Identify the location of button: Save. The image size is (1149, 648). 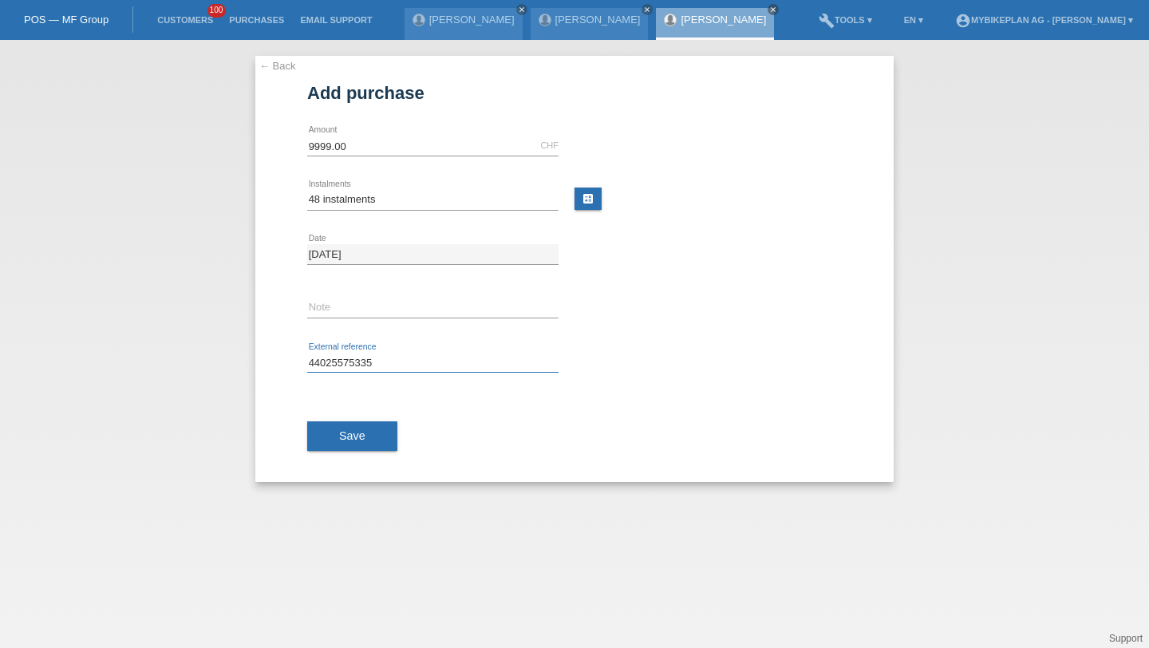
(352, 436).